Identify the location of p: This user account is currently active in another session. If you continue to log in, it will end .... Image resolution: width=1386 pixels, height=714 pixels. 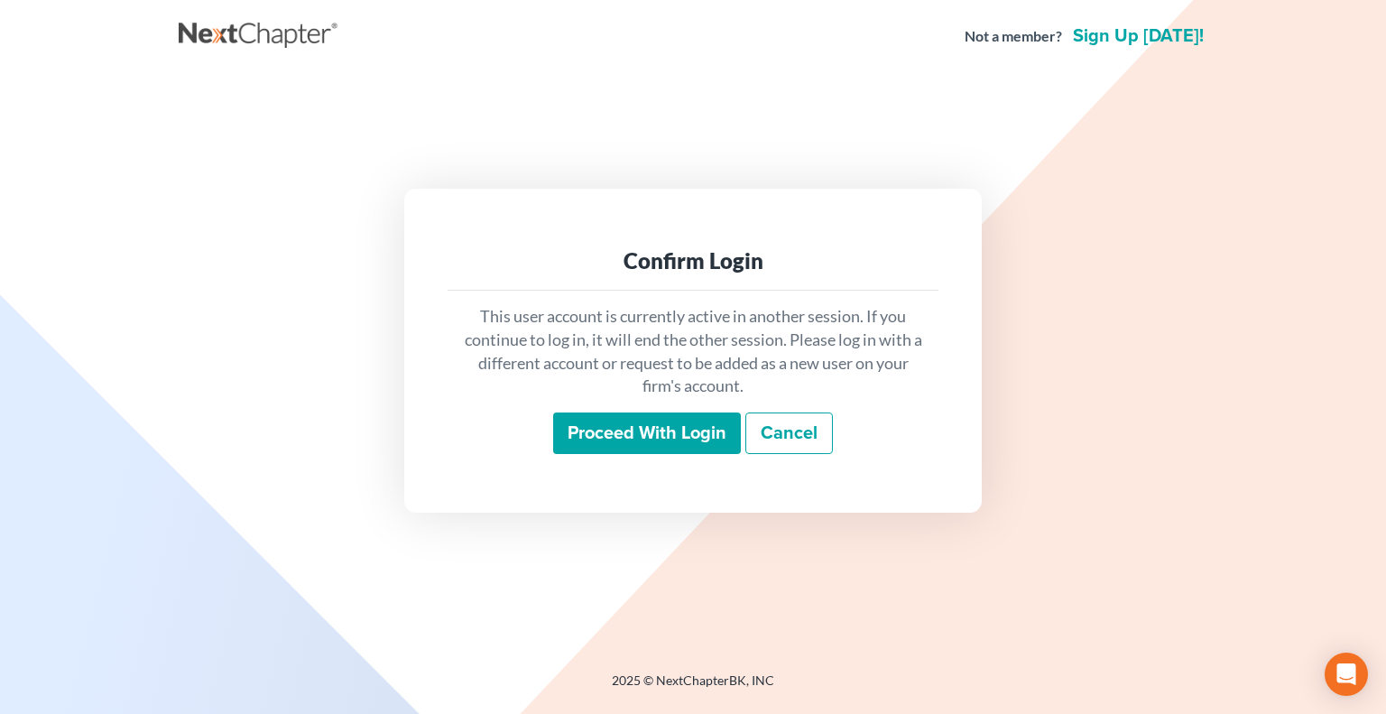
(693, 351).